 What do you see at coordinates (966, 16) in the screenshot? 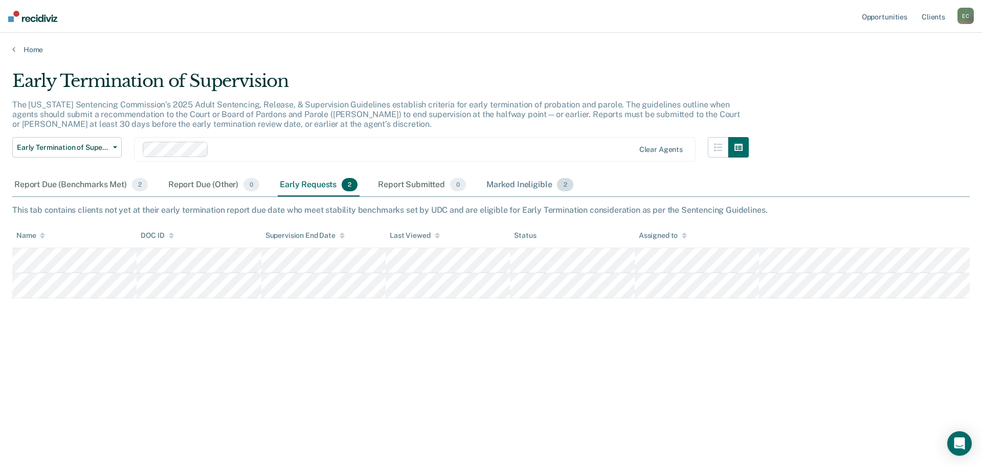
I see `button: EC` at bounding box center [966, 16].